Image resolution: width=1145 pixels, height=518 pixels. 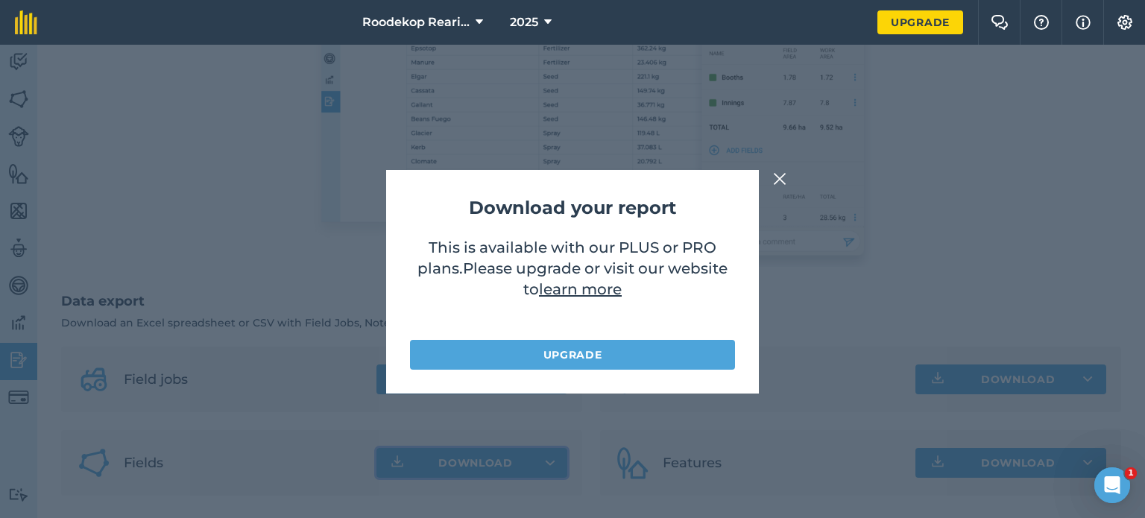 What do you see at coordinates (416, 22) in the screenshot?
I see `span: Roodekop Rearing` at bounding box center [416, 22].